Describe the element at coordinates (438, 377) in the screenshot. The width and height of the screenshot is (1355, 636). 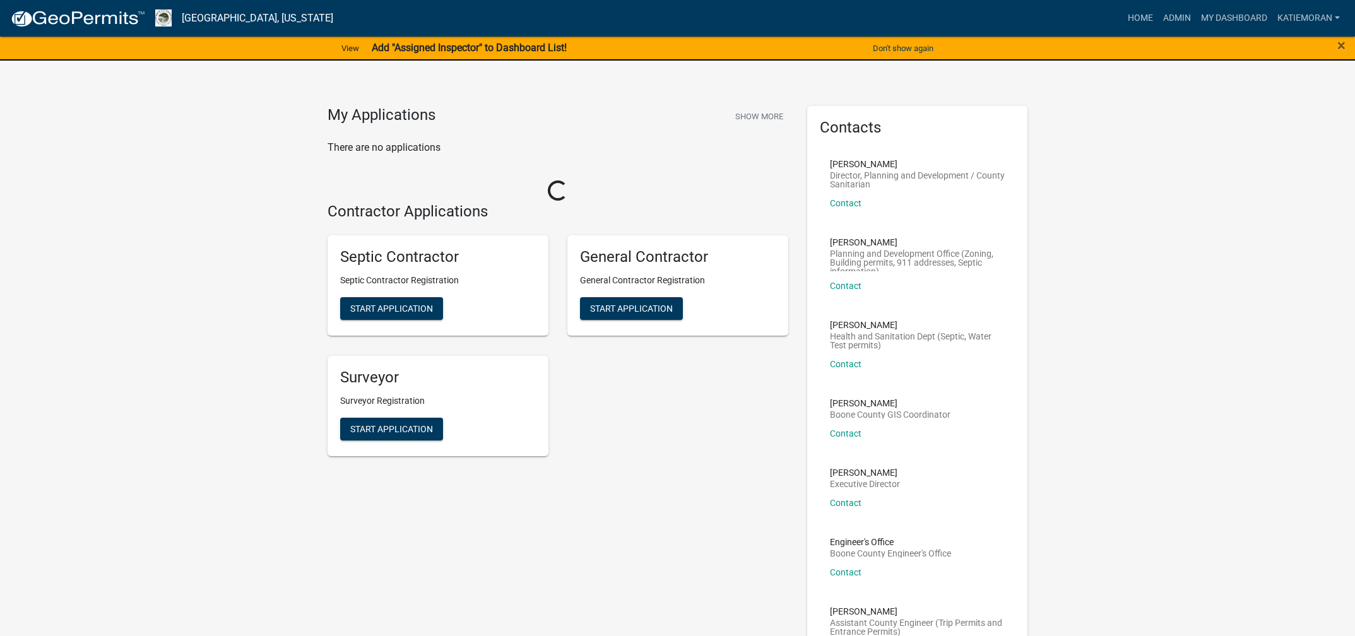
I see `h5: Surveyor` at that location.